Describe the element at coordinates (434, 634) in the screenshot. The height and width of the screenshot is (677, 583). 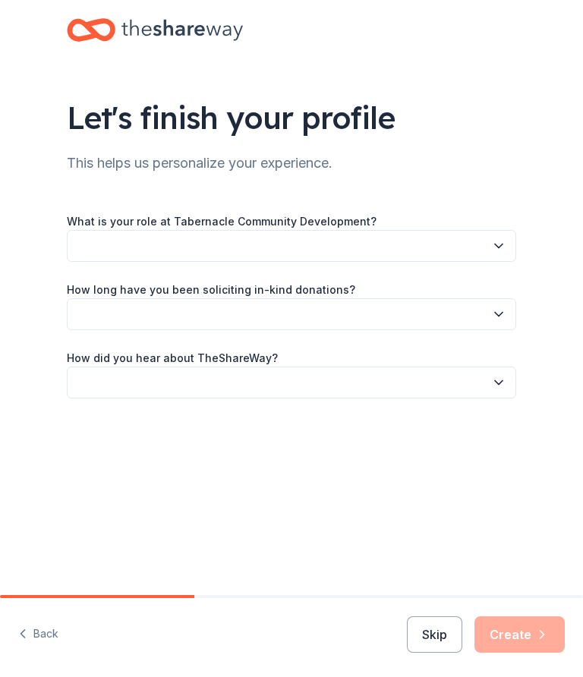
I see `button: Skip` at that location.